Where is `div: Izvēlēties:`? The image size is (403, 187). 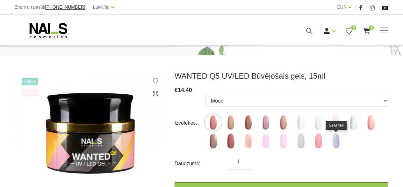
div: Izvēlēties: is located at coordinates (190, 123).